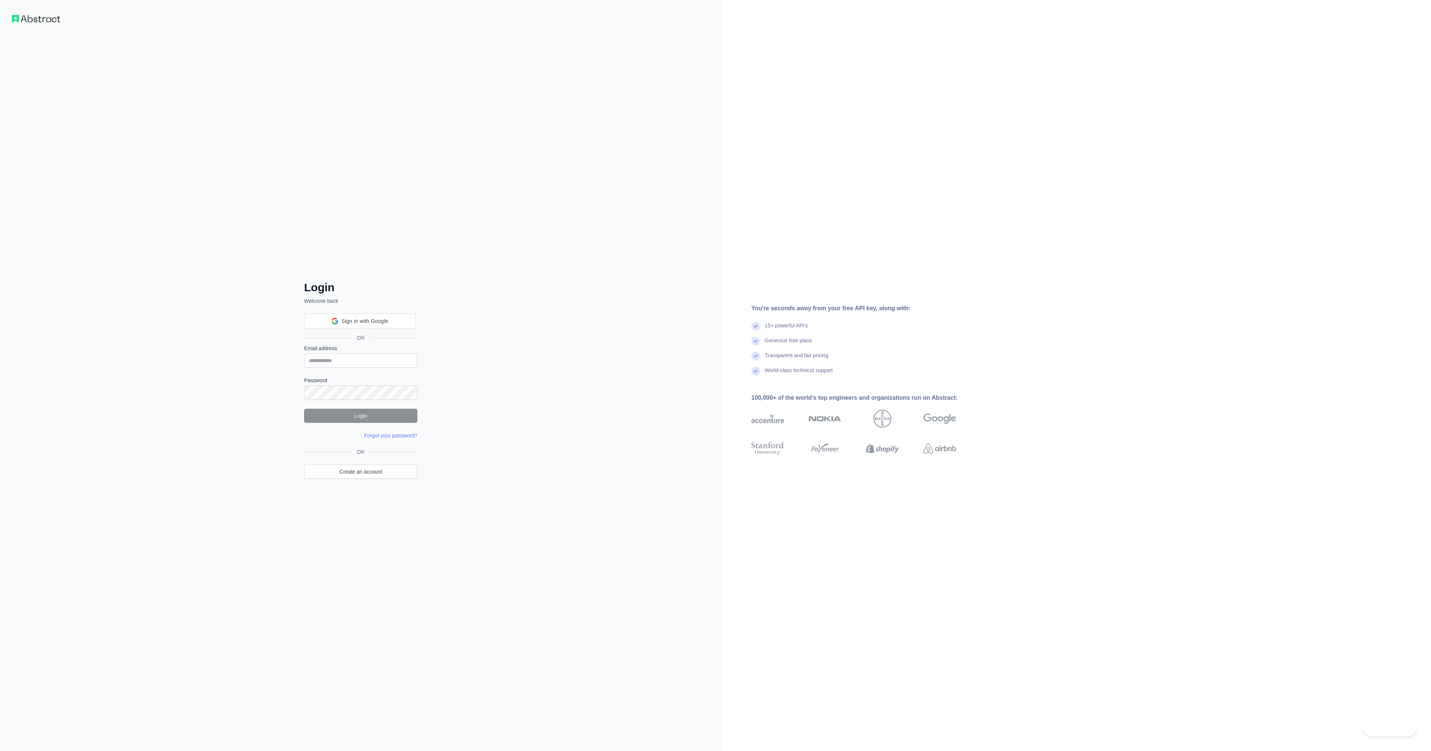 The image size is (1431, 751). Describe the element at coordinates (361, 380) in the screenshot. I see `label: Password` at that location.